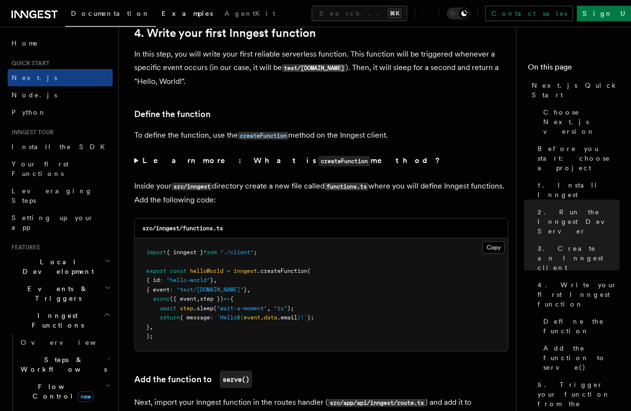 This screenshot has height=411, width=631. I want to click on a: AgentKit, so click(250, 14).